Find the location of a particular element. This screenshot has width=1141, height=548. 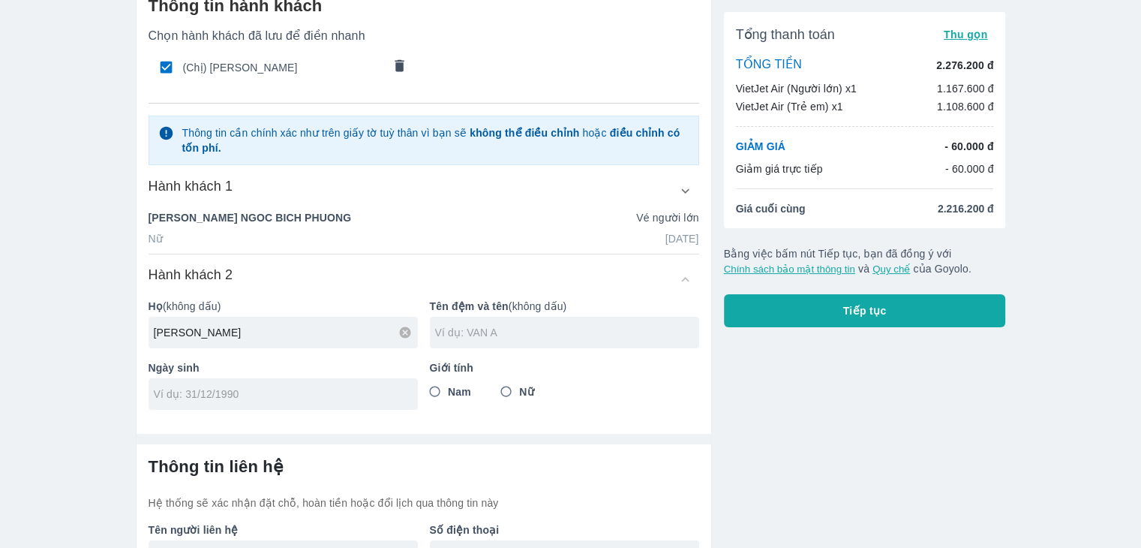

b: Tên đệm và tên is located at coordinates (469, 306).